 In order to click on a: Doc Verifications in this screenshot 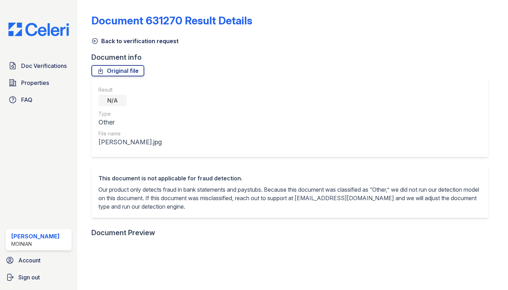, I will do `click(38, 66)`.